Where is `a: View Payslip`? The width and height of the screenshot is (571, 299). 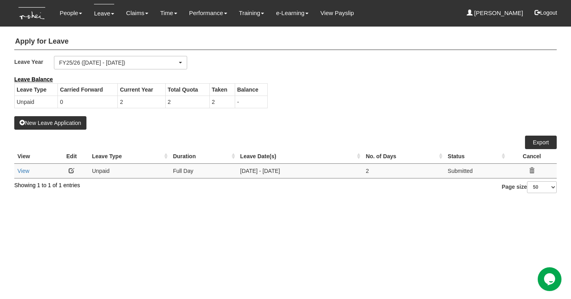
a: View Payslip is located at coordinates (337, 13).